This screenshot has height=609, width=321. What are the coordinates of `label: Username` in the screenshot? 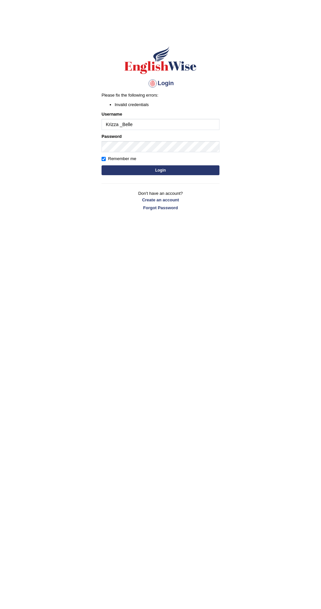 It's located at (112, 114).